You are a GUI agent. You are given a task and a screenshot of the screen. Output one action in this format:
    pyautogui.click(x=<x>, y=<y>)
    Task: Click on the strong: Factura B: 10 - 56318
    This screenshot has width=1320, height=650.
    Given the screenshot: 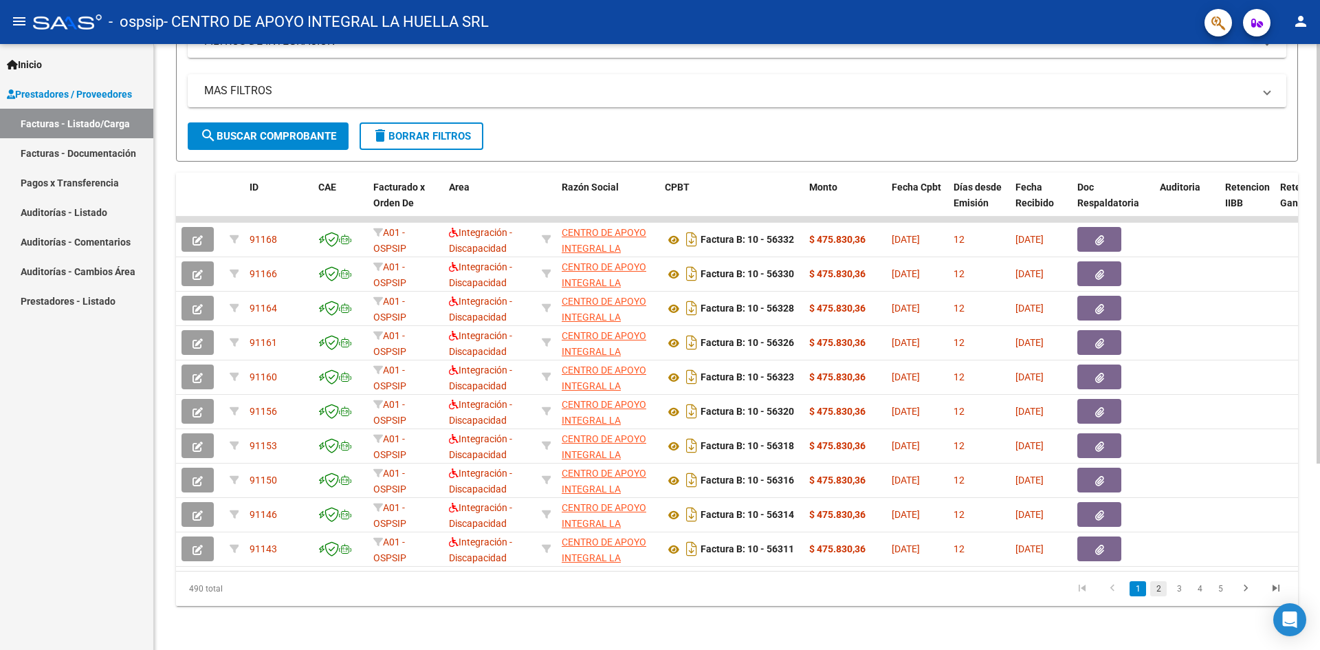 What is the action you would take?
    pyautogui.click(x=747, y=446)
    